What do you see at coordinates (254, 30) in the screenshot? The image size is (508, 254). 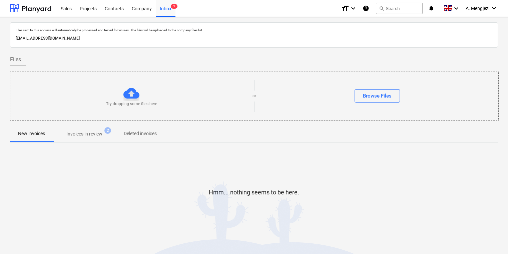 I see `p: Files sent to this address will automatically be processed and tested for viruses. The files will...` at bounding box center [254, 30].